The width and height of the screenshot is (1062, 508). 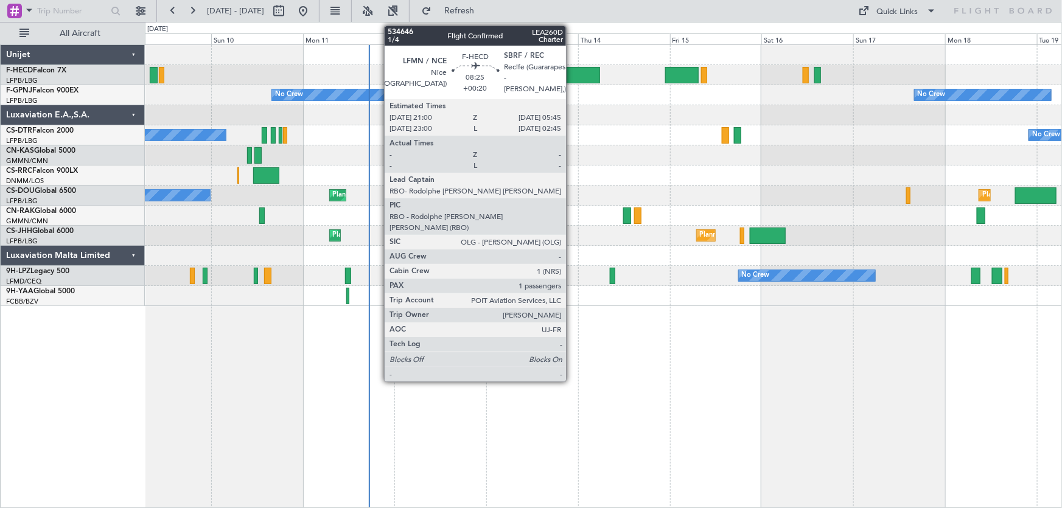 I want to click on span: 9H-YAA, so click(x=19, y=292).